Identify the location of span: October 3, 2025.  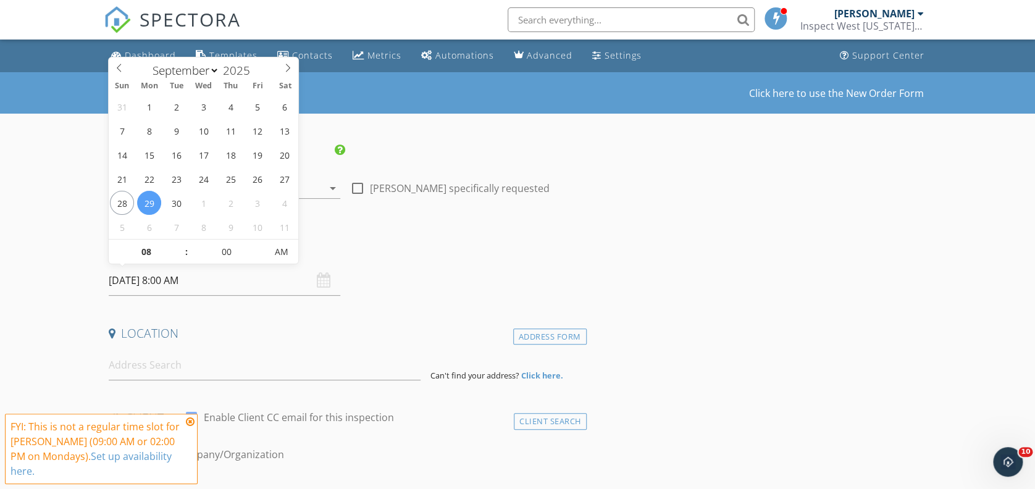
(257, 203).